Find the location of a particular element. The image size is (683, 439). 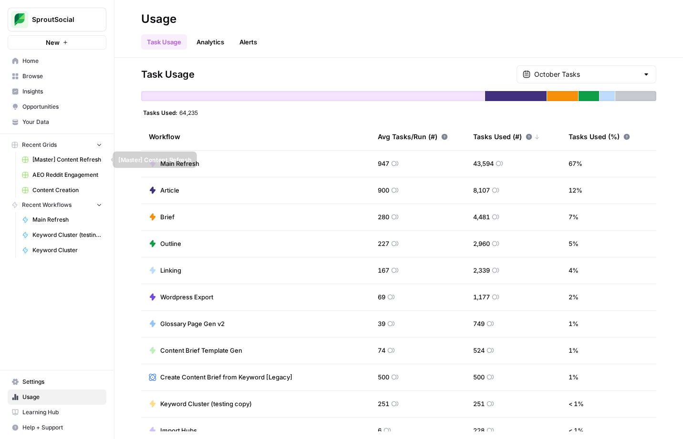

div: Avg Tasks/Run (#) is located at coordinates (413, 137).